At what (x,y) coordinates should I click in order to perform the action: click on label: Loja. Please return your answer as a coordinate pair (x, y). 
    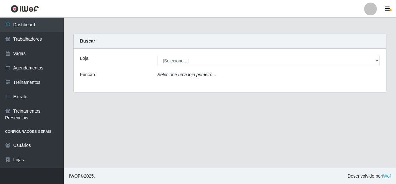
    Looking at the image, I should click on (84, 58).